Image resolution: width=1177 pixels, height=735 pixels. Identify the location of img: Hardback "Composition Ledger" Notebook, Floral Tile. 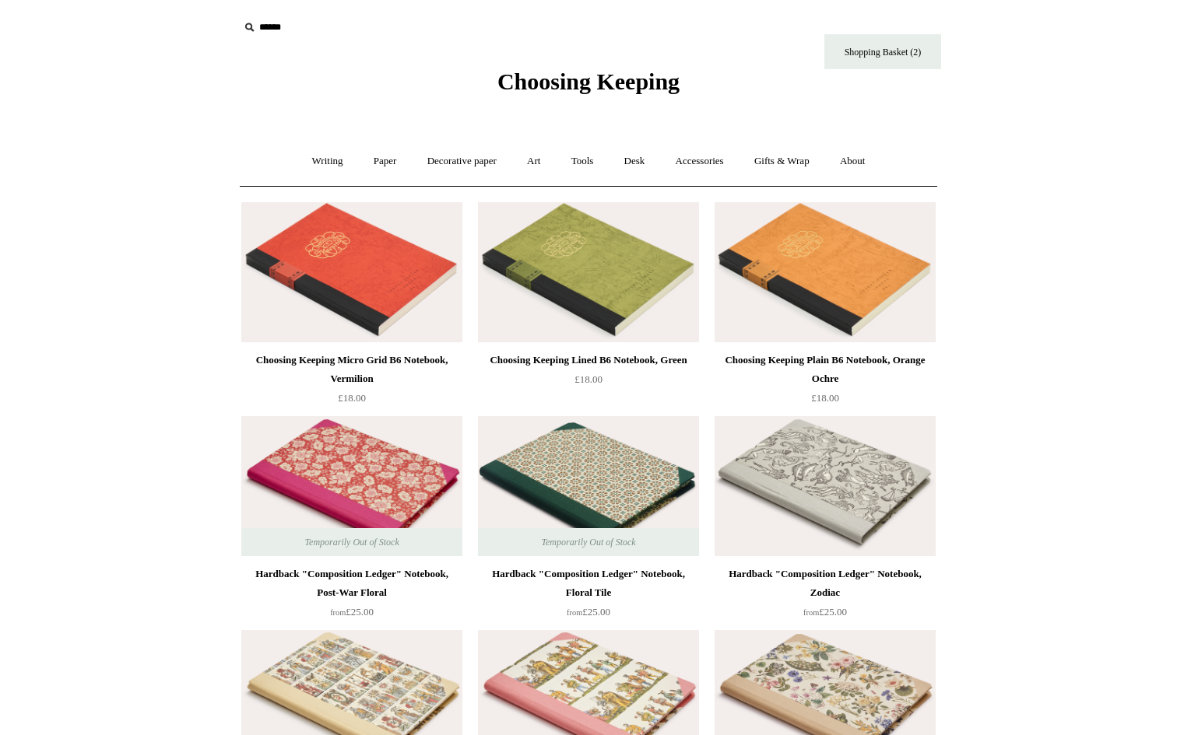
(588, 486).